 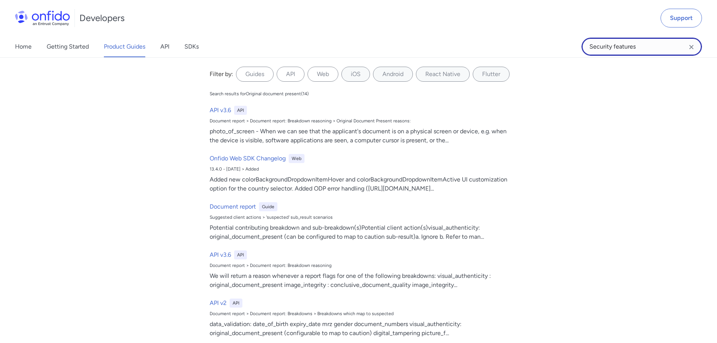 I want to click on div: We will return a reason whenever a report flags for one of the following breakdowns: visual_authe..., so click(x=362, y=281).